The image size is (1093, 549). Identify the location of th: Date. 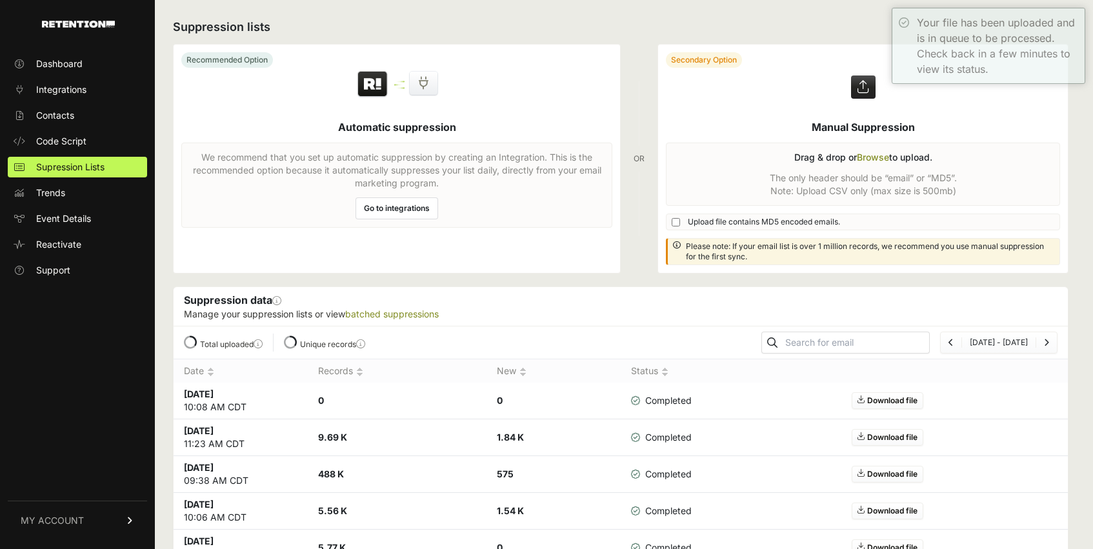
(241, 371).